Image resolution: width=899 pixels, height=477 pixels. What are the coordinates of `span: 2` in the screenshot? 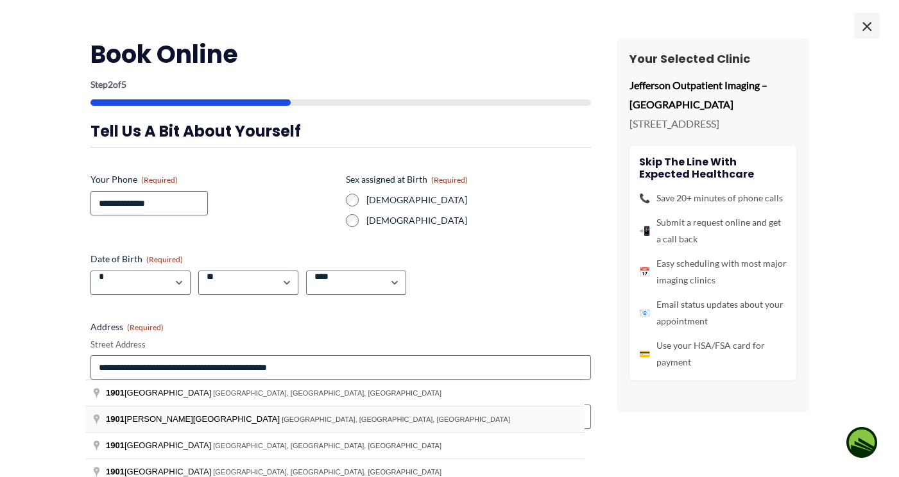 It's located at (110, 84).